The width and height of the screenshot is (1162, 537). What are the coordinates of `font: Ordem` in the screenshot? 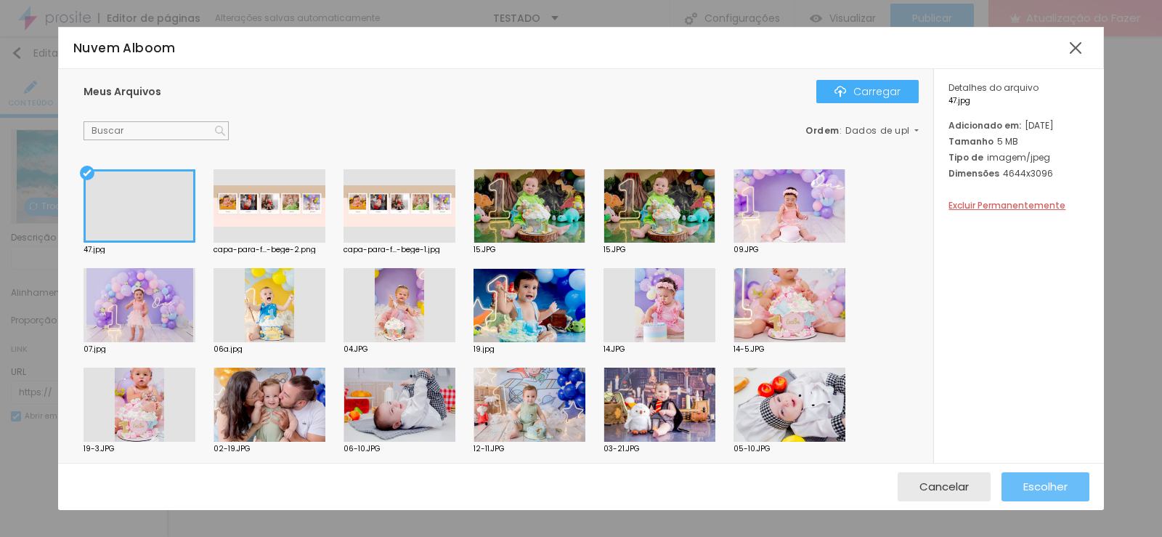 It's located at (822, 130).